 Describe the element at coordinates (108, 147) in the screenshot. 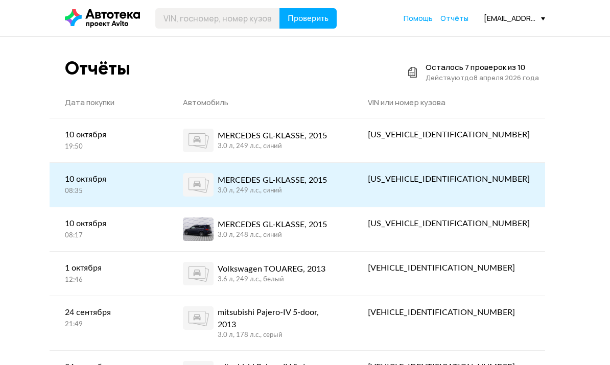

I see `div: 19:50` at that location.